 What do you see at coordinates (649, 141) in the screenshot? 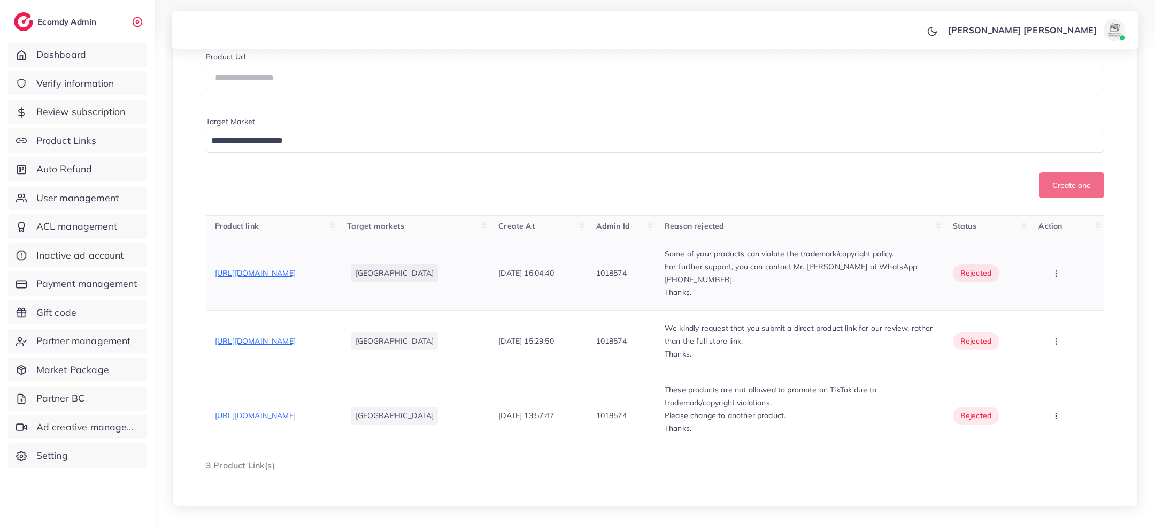
I see `input: Search for option` at bounding box center [649, 141].